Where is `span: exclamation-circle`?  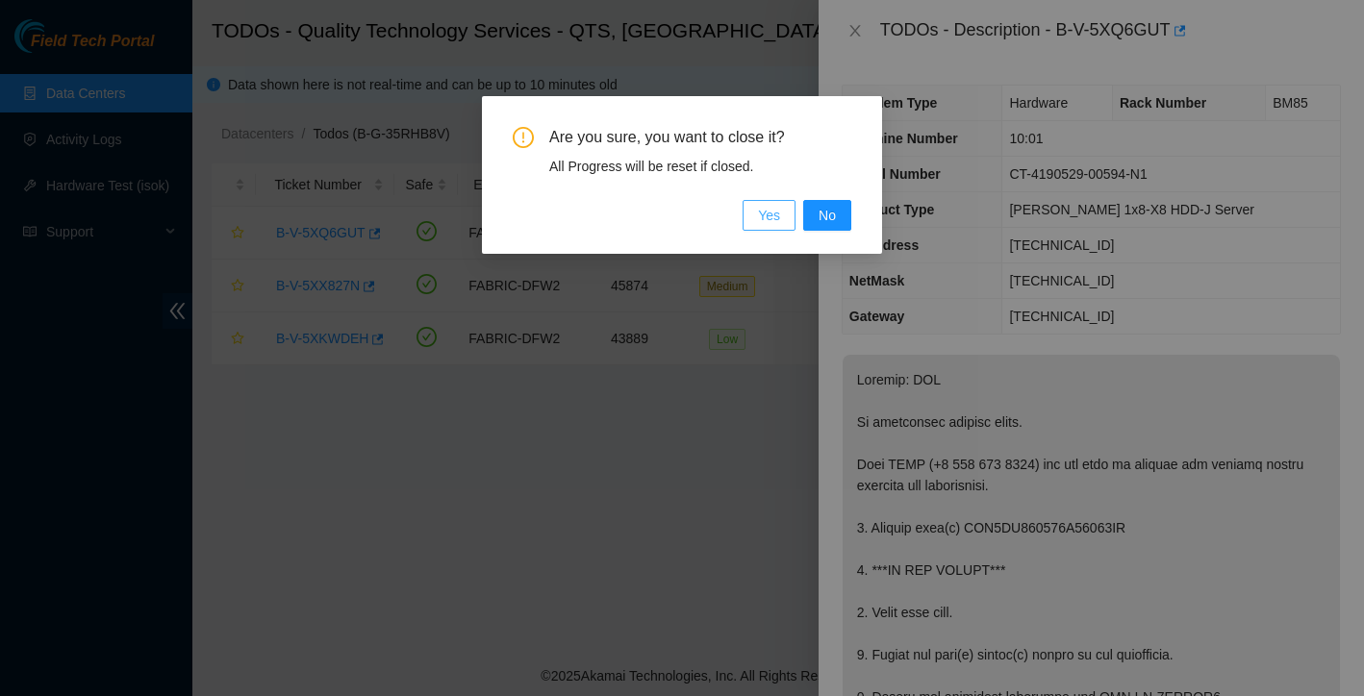
span: exclamation-circle is located at coordinates (523, 138).